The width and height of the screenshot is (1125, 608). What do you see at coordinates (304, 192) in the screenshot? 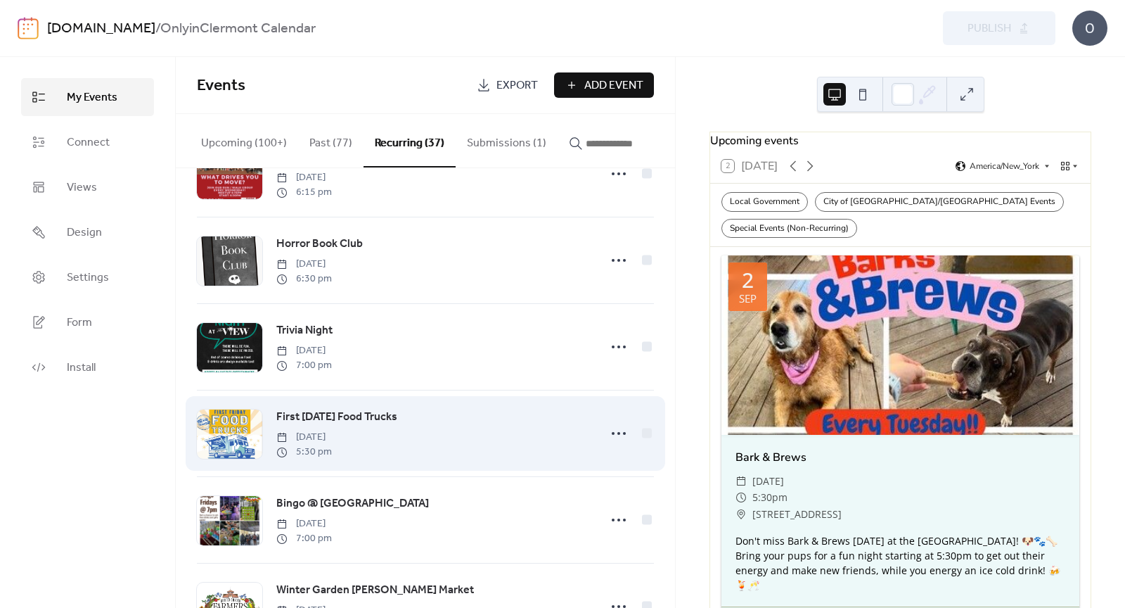
I see `span: 6:15 pm` at bounding box center [304, 192].